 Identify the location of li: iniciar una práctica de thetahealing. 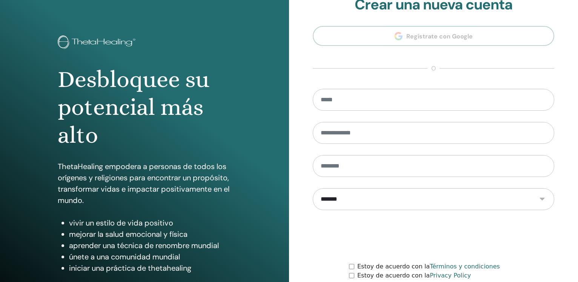
(150, 268).